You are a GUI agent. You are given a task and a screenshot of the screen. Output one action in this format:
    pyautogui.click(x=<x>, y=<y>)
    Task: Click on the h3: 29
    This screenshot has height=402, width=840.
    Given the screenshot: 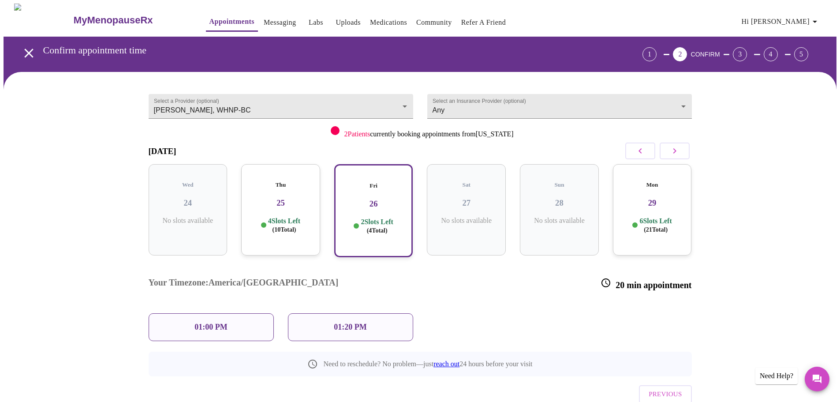 What is the action you would take?
    pyautogui.click(x=652, y=203)
    